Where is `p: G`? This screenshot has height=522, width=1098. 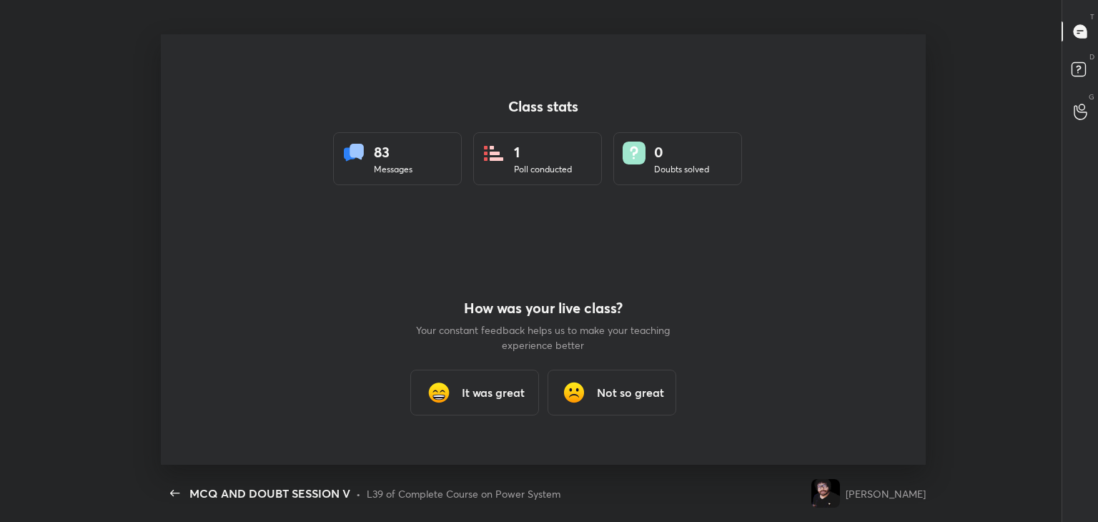 p: G is located at coordinates (1092, 97).